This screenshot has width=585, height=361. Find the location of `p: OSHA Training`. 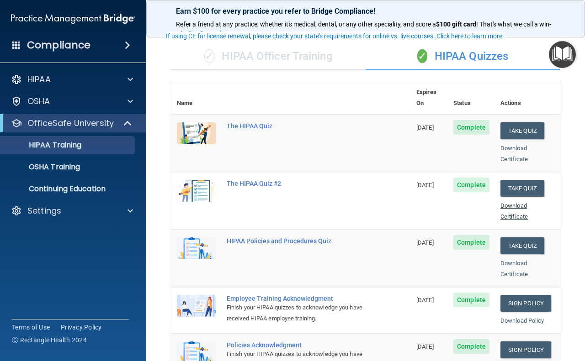

p: OSHA Training is located at coordinates (43, 167).